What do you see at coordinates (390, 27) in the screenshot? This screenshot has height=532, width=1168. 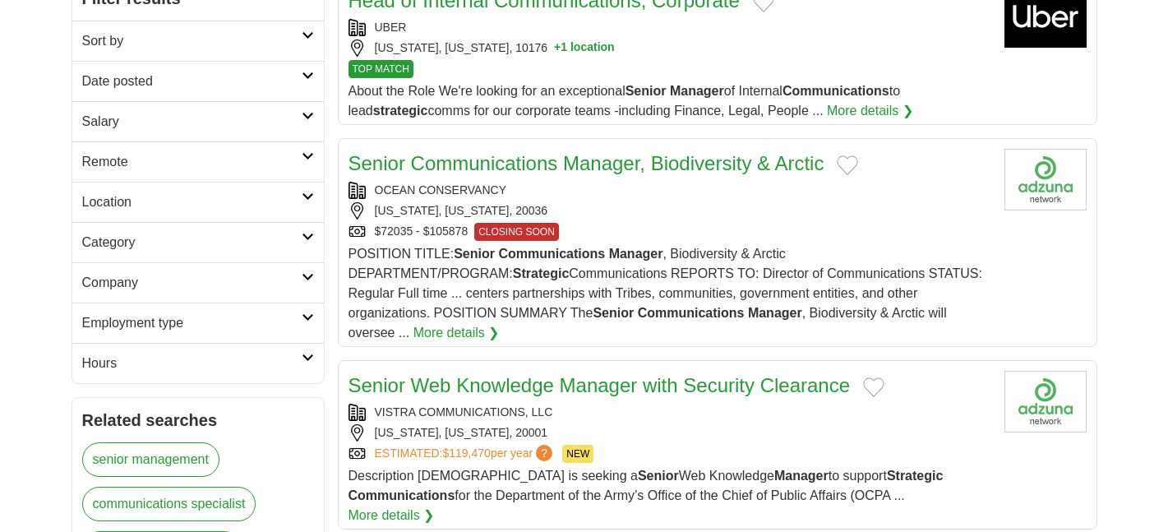 I see `a: UBER` at bounding box center [390, 27].